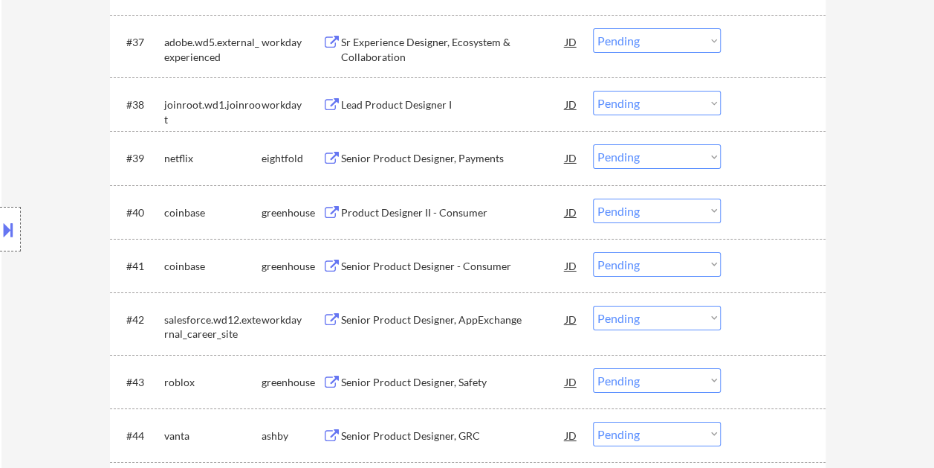  What do you see at coordinates (139, 382) in the screenshot?
I see `div: #43` at bounding box center [139, 382].